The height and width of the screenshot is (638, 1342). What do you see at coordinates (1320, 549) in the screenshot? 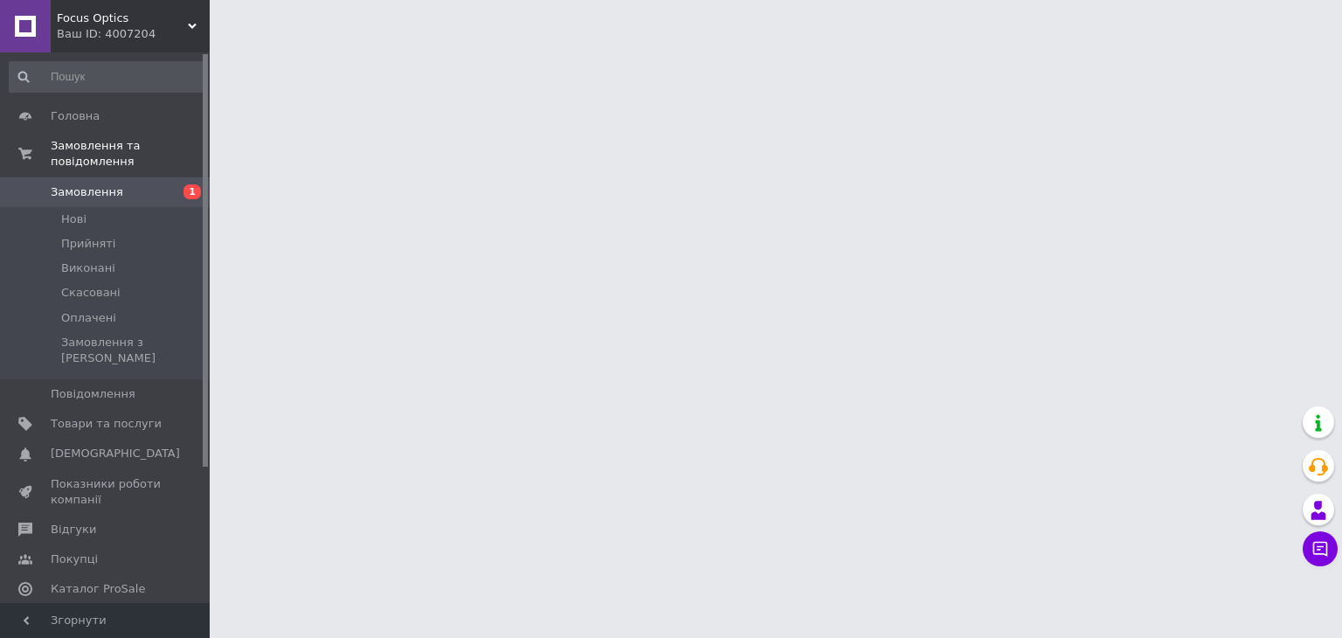
I see `button: Чат з покупцем` at bounding box center [1320, 549].